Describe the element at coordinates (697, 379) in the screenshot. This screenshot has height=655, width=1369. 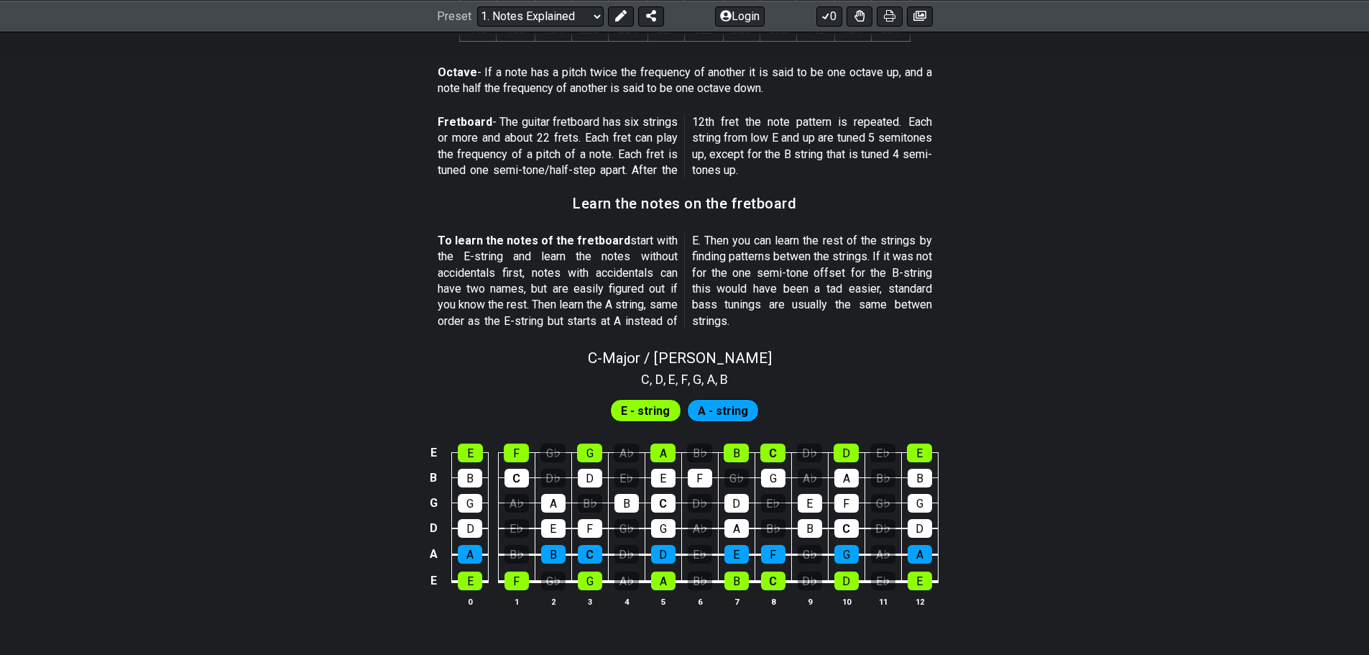
I see `span: G` at that location.